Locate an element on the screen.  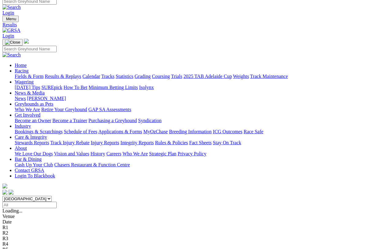
a: Login To Blackbook is located at coordinates (35, 175).